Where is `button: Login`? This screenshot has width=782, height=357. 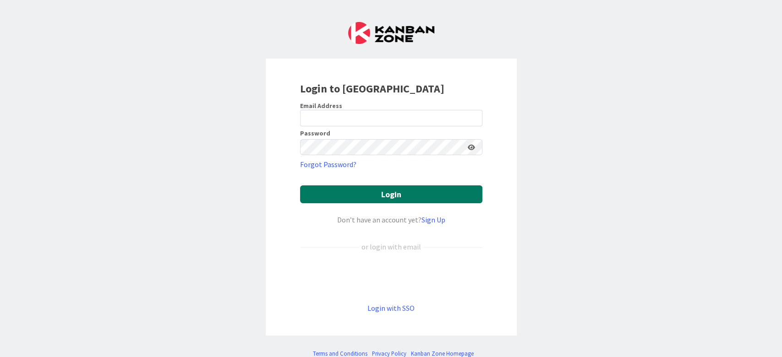 button: Login is located at coordinates (391, 194).